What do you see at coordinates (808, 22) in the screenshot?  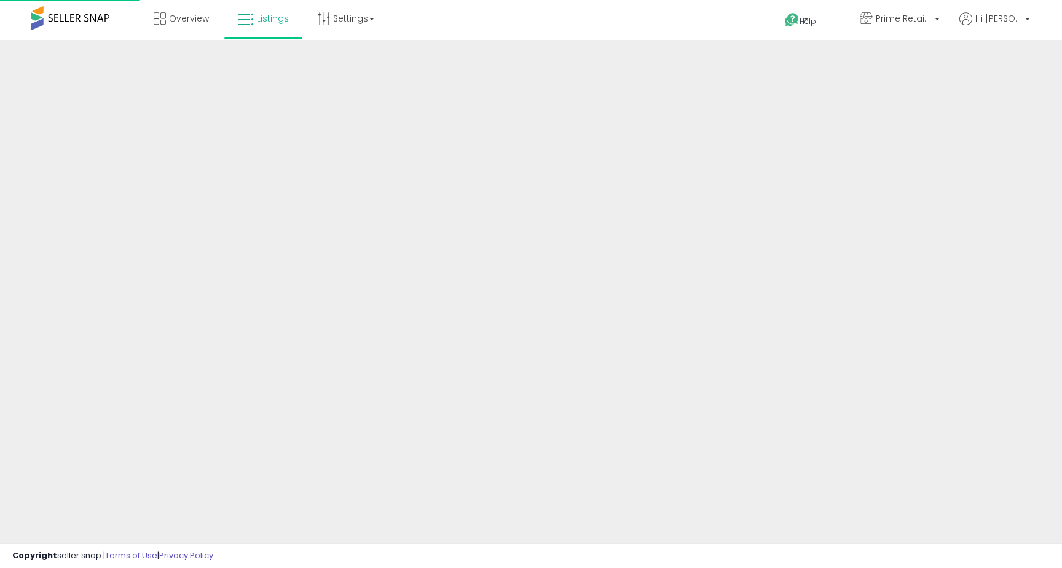 I see `a: Help` at bounding box center [808, 22].